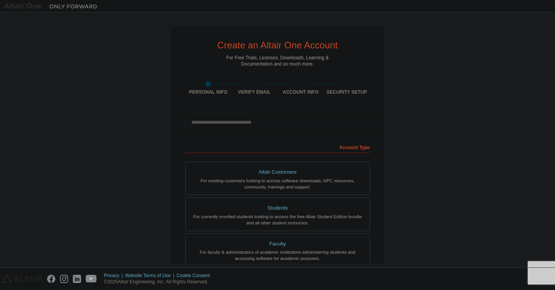  What do you see at coordinates (278, 45) in the screenshot?
I see `div: Create an Altair One Account` at bounding box center [278, 45].